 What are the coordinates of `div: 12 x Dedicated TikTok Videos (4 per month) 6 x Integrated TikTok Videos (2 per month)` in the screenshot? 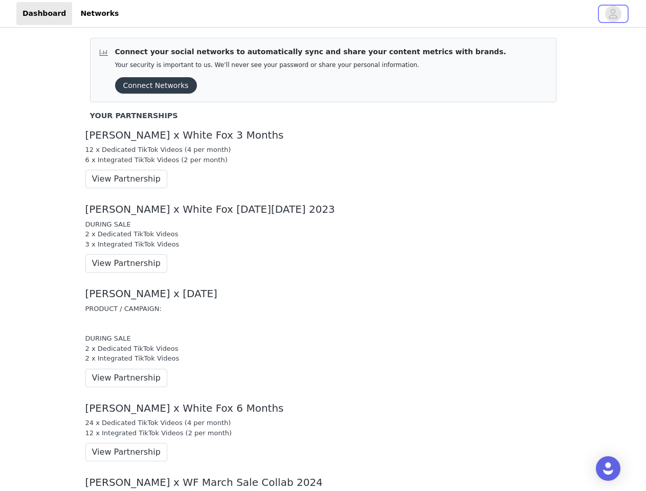 It's located at (323, 154).